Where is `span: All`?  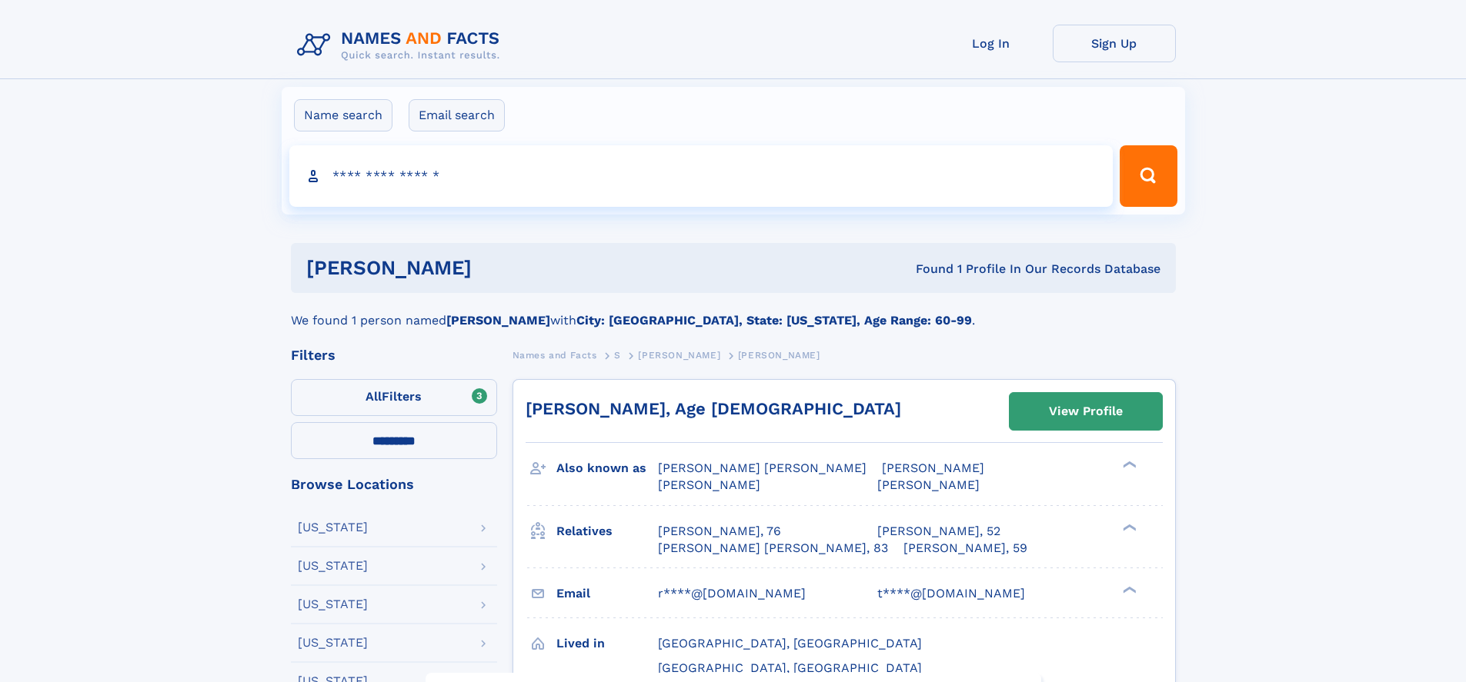
span: All is located at coordinates (373, 396).